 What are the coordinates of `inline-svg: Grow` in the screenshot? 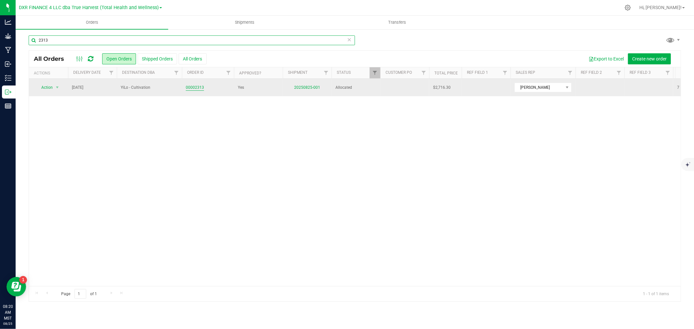 It's located at (8, 36).